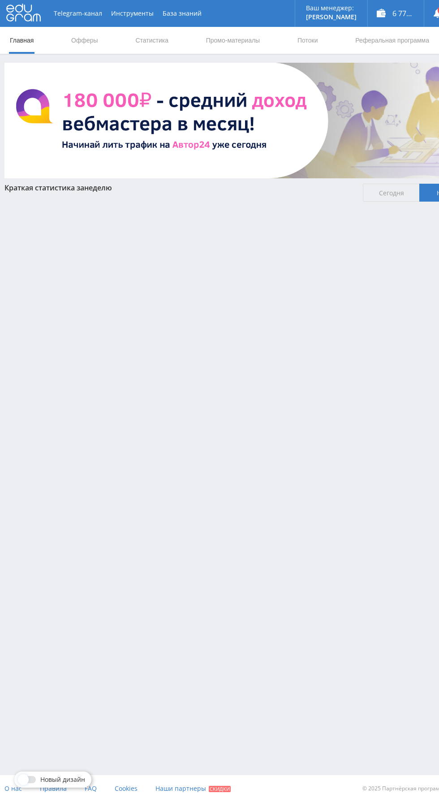 The height and width of the screenshot is (802, 439). Describe the element at coordinates (53, 788) in the screenshot. I see `span: Правила` at that location.